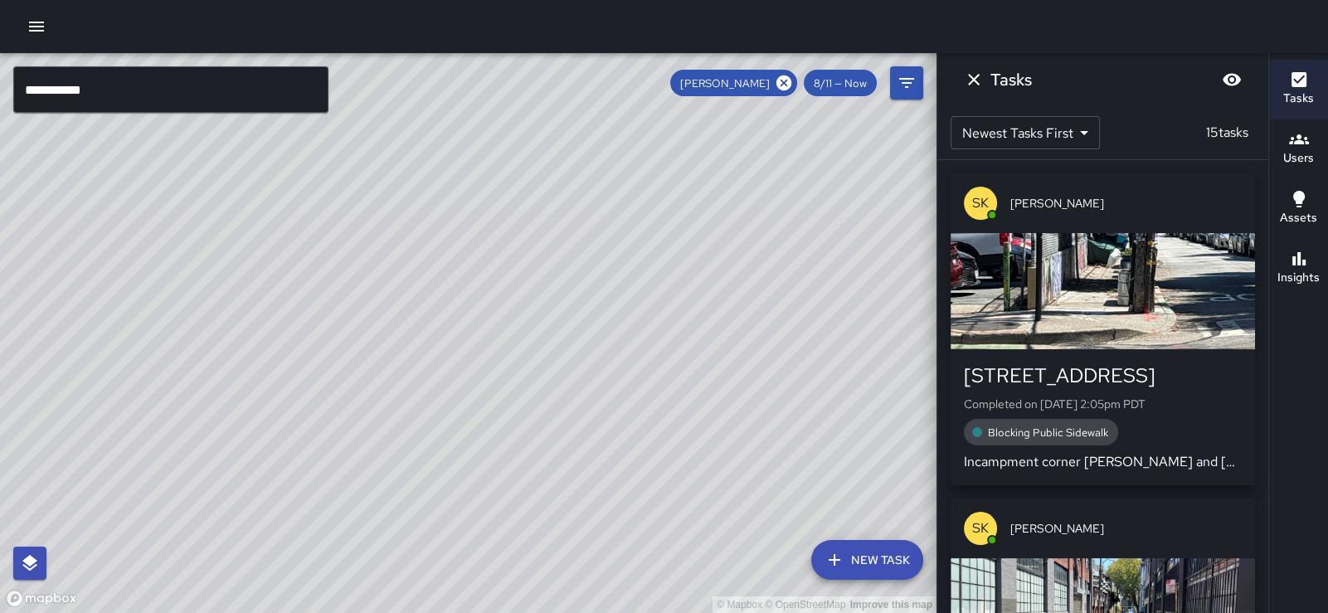  I want to click on button: Assets, so click(1298, 209).